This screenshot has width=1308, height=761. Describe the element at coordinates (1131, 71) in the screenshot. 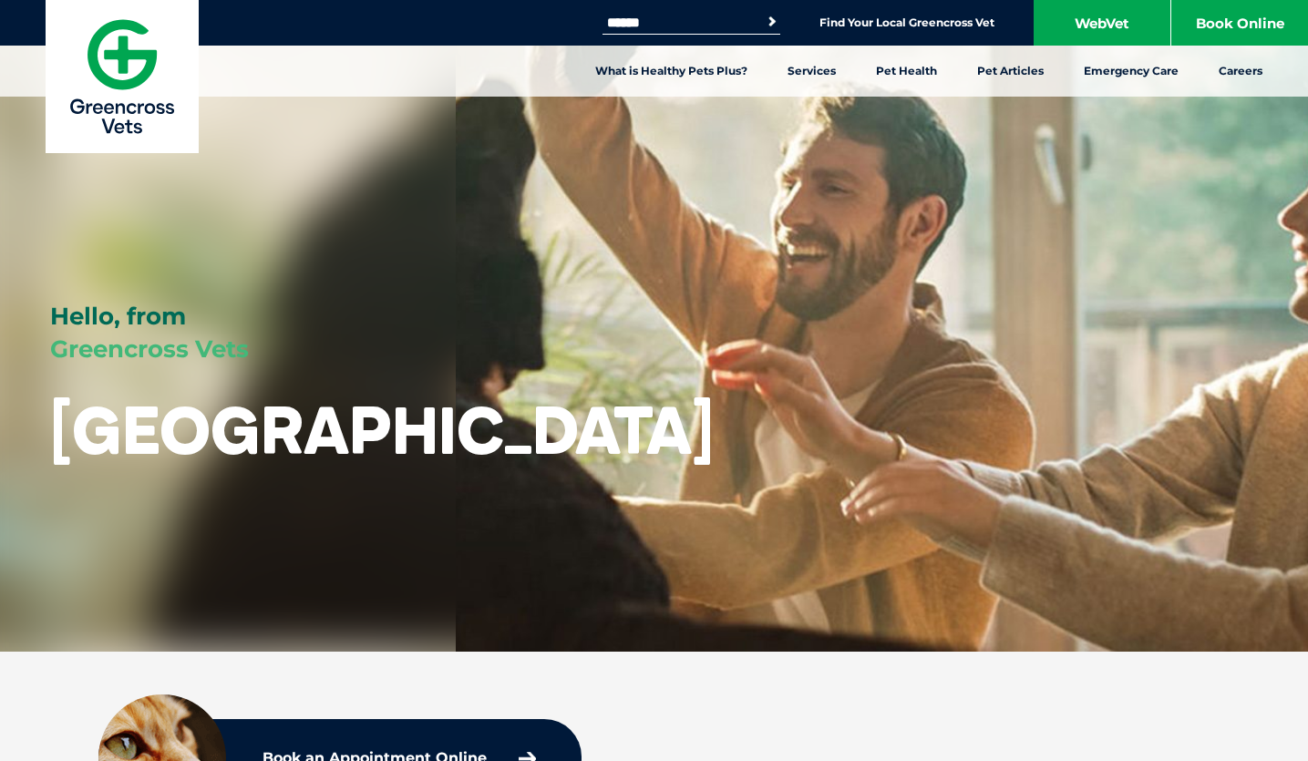

I see `a: Emergency Care` at that location.